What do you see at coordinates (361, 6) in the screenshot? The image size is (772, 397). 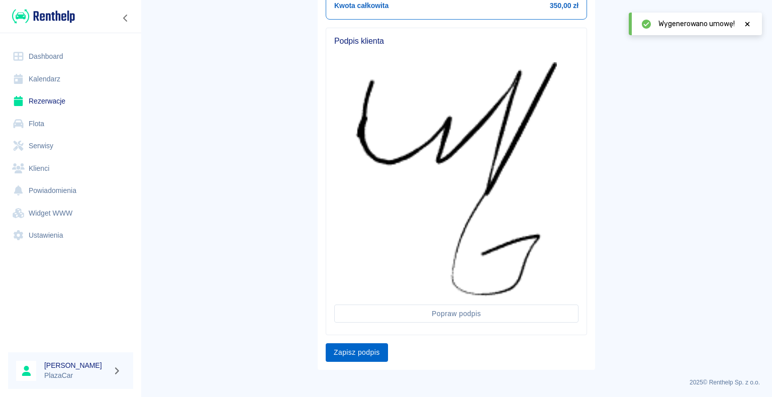 I see `h6: Kwota całkowita` at bounding box center [361, 6].